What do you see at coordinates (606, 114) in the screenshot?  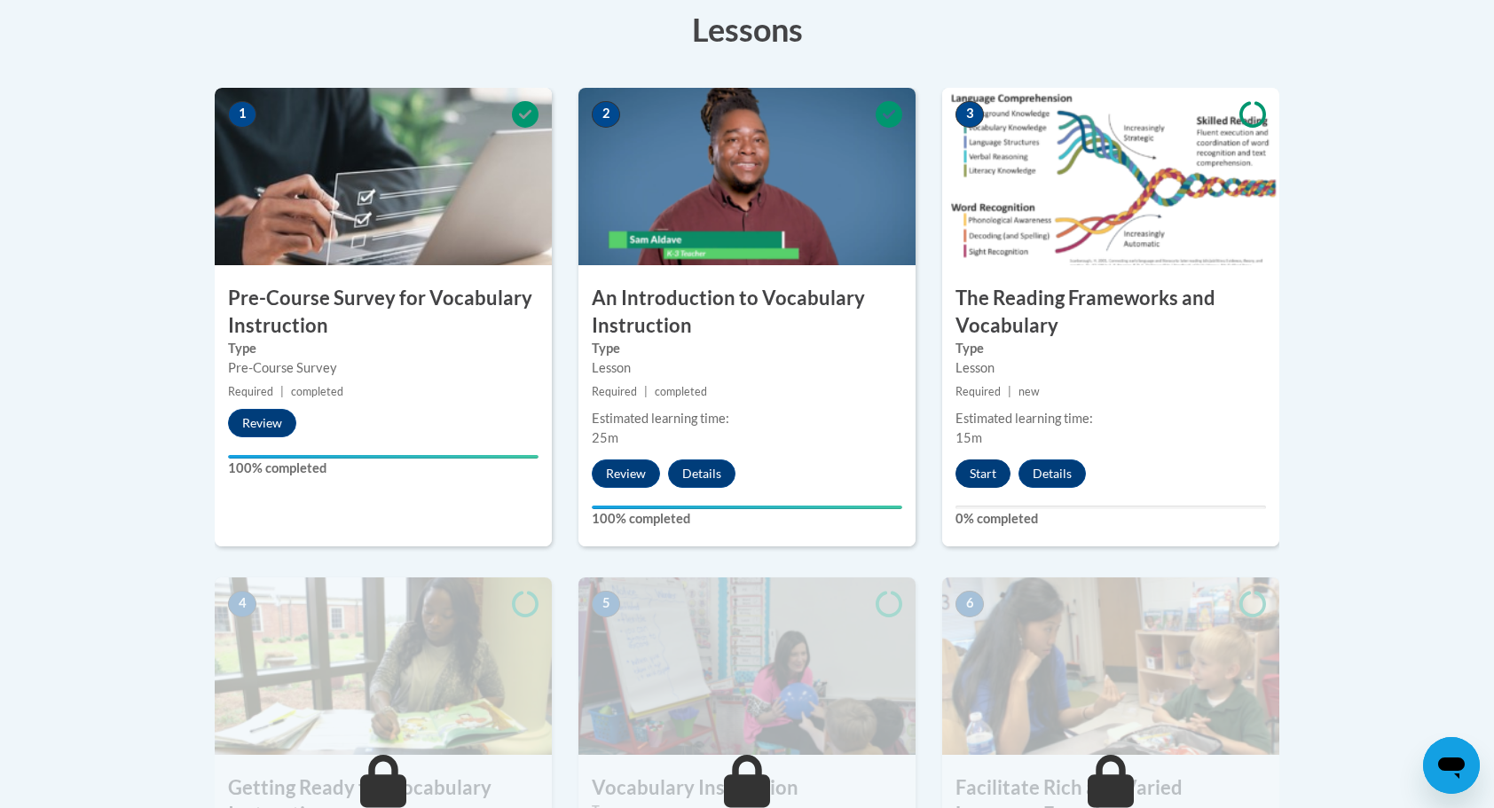 I see `span: 2` at bounding box center [606, 114].